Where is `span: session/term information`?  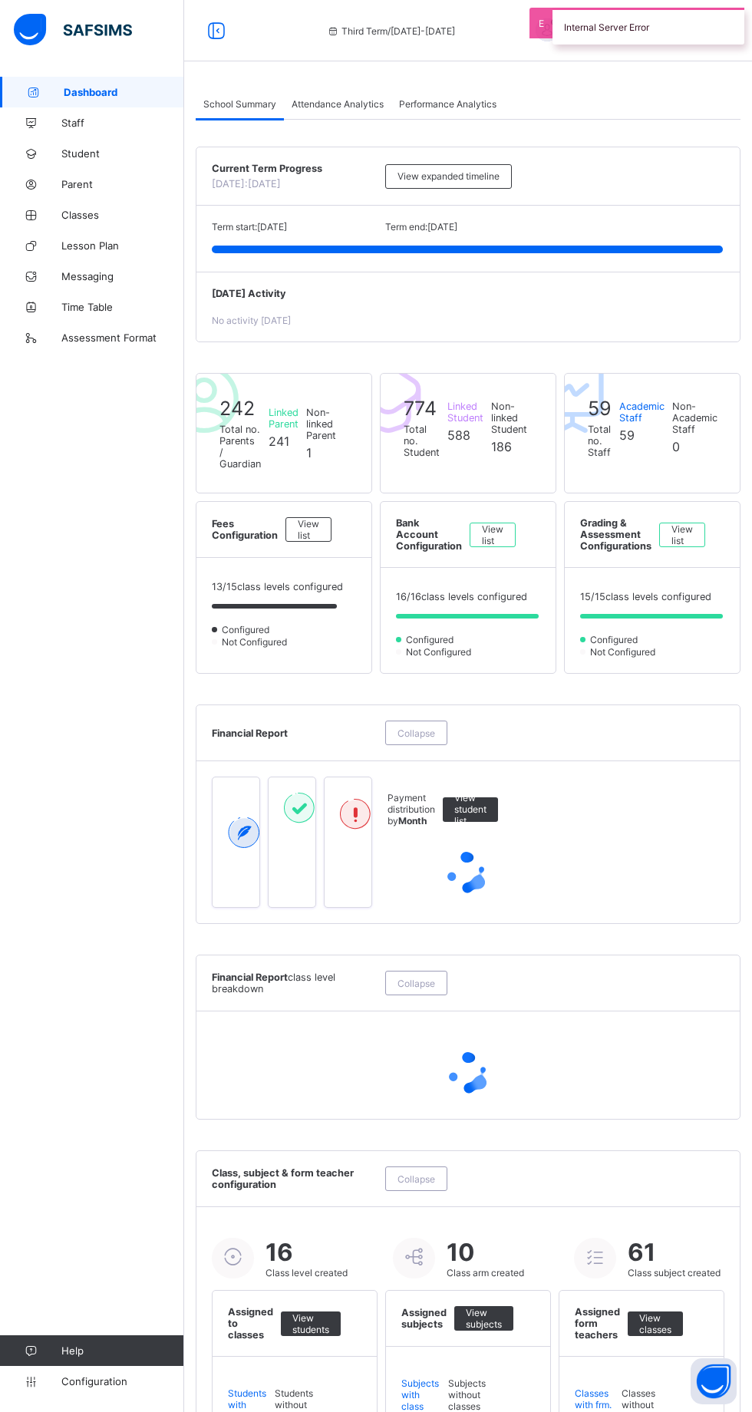 span: session/term information is located at coordinates (391, 31).